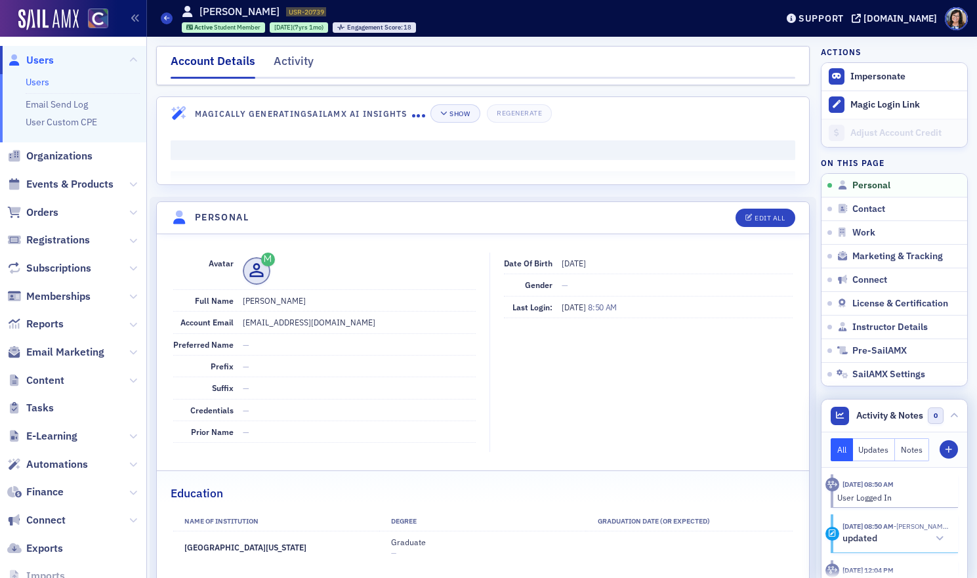 The height and width of the screenshot is (578, 977). I want to click on a: User Custom CPE, so click(61, 122).